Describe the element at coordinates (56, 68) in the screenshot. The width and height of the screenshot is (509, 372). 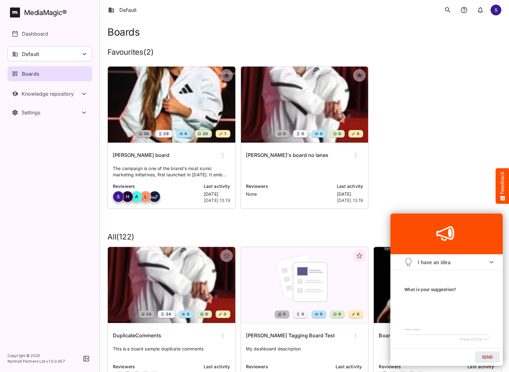
I see `header: What is your suggestion?` at that location.